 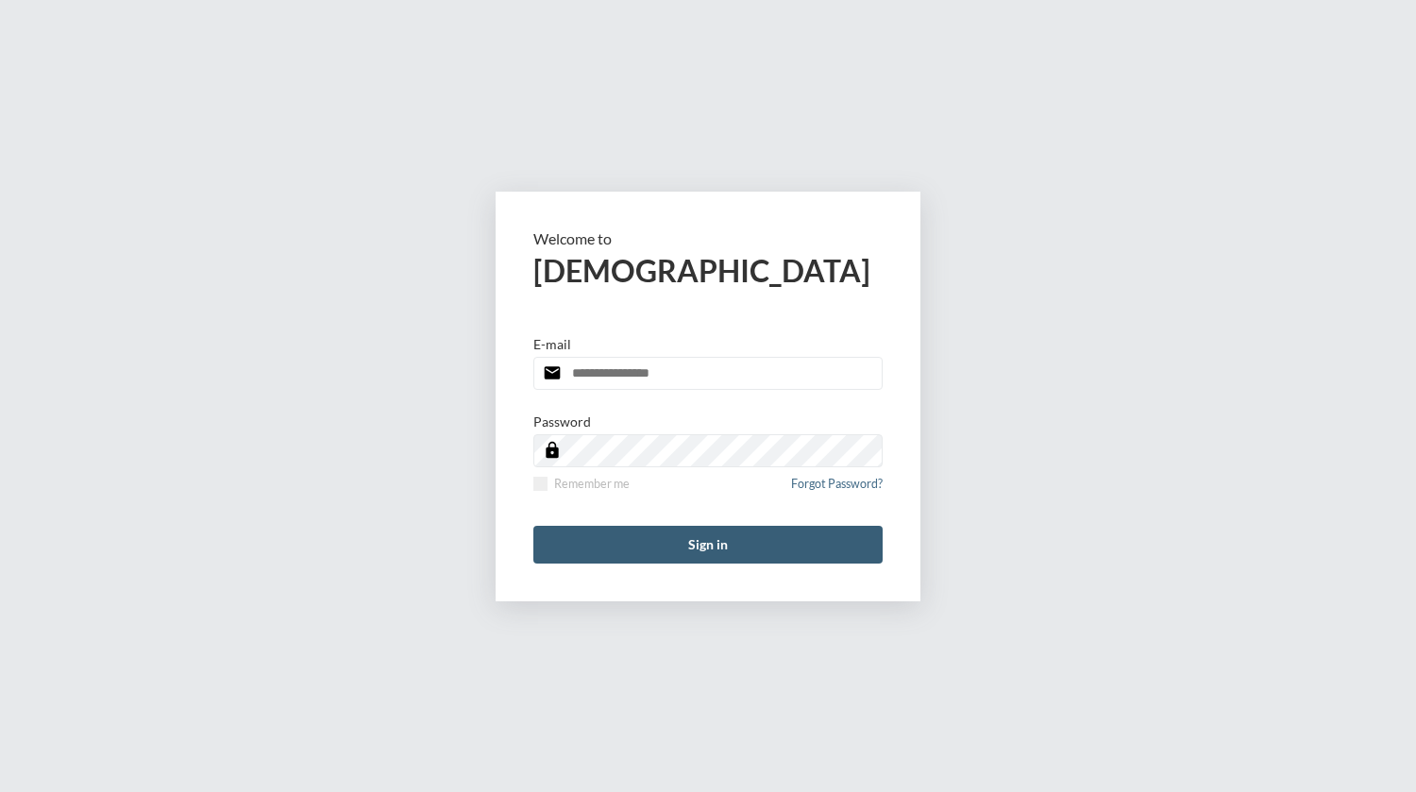 I want to click on p: E-mail, so click(x=552, y=344).